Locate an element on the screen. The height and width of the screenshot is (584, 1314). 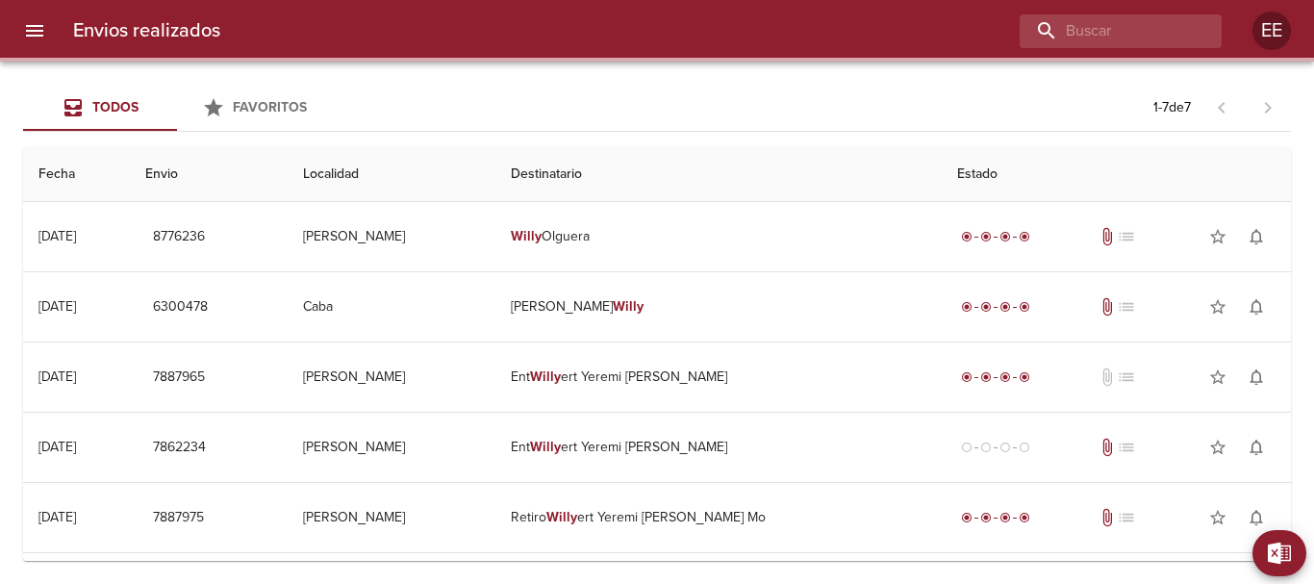
span: Pagina anterior is located at coordinates (1221, 107).